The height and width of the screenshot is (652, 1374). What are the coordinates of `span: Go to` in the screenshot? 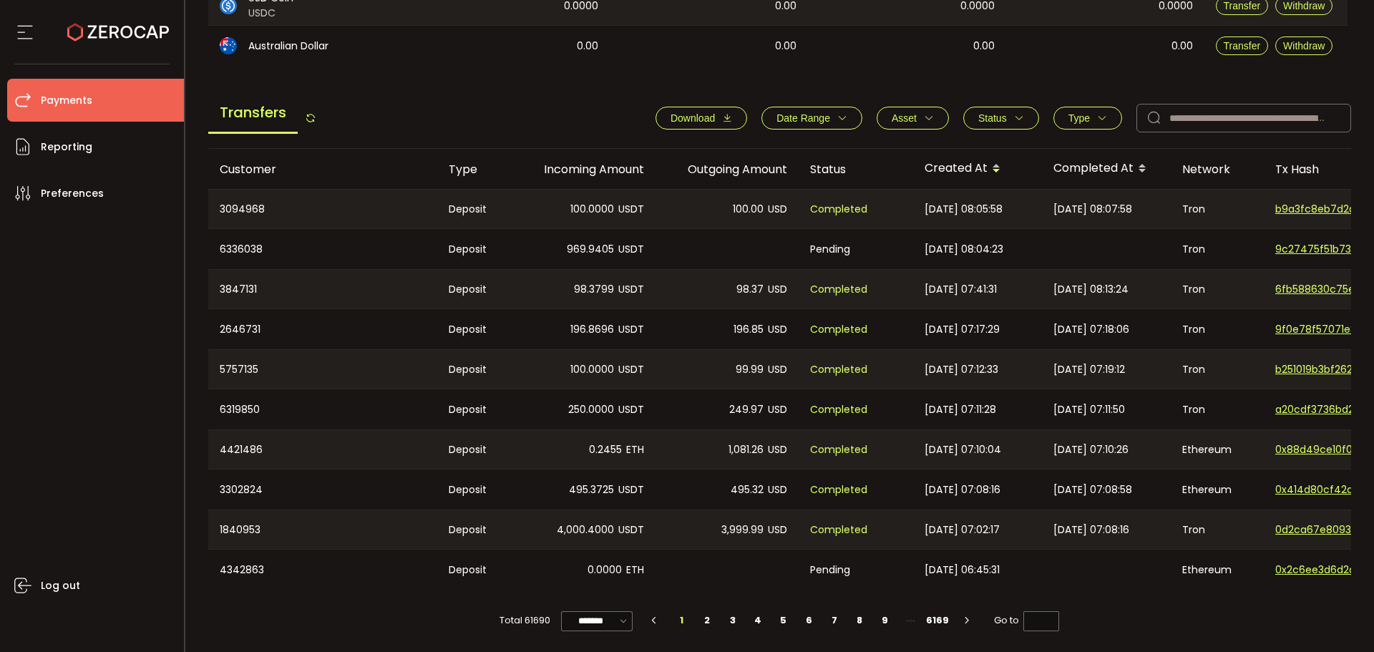 It's located at (1026, 621).